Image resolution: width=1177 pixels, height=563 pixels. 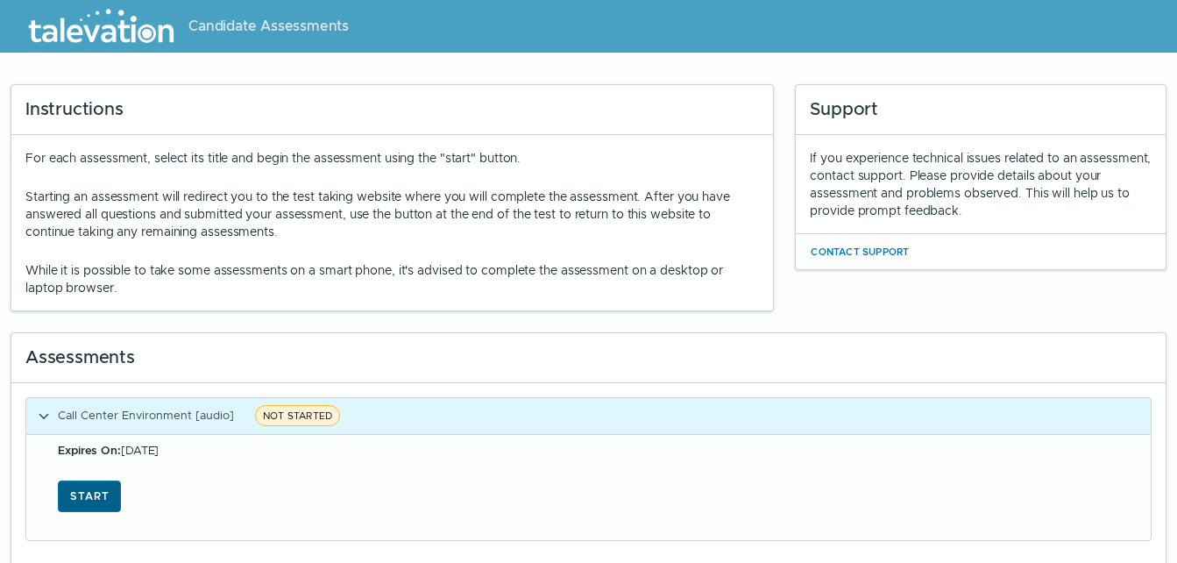 I want to click on b: Expires On:, so click(x=89, y=450).